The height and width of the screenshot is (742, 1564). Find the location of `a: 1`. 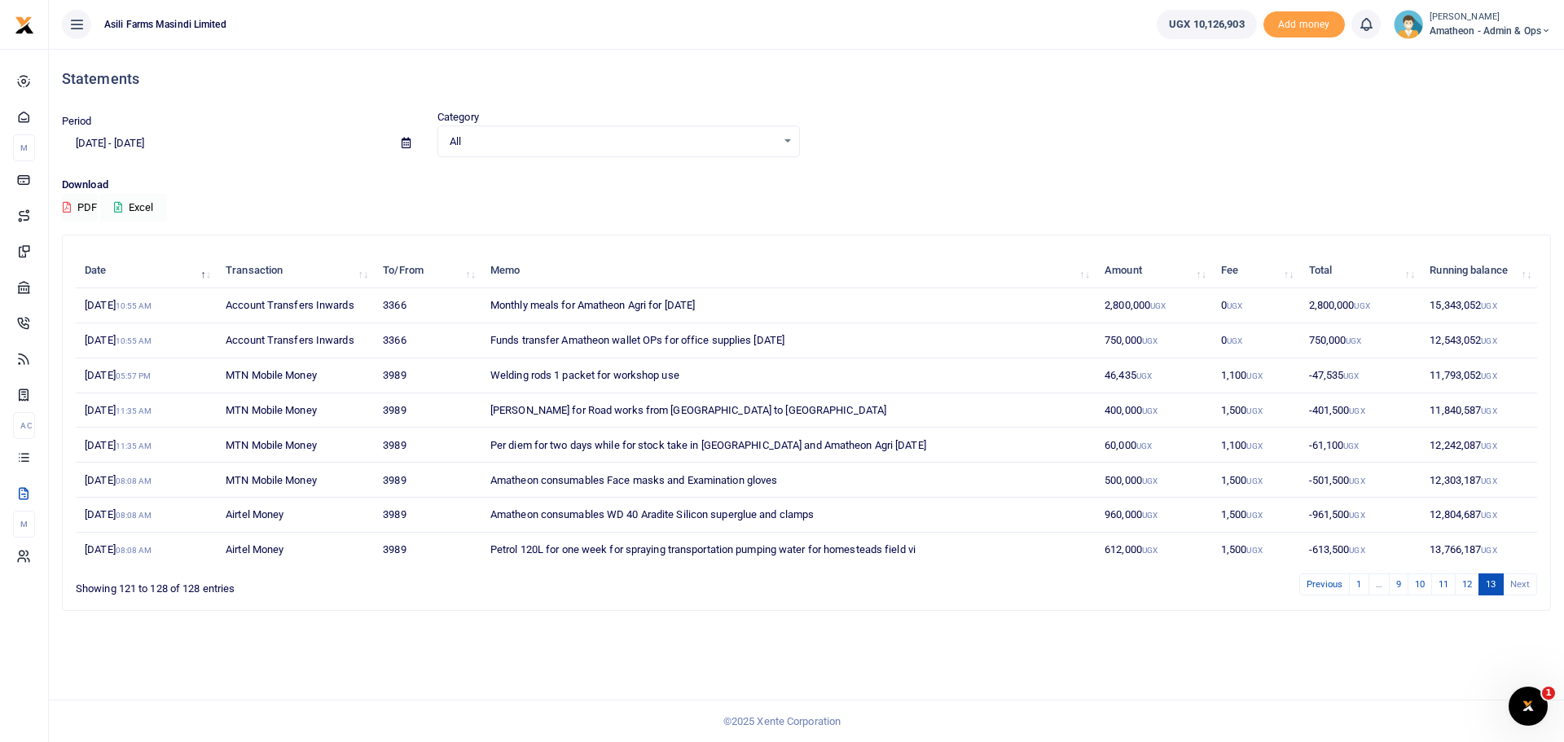

a: 1 is located at coordinates (1359, 584).